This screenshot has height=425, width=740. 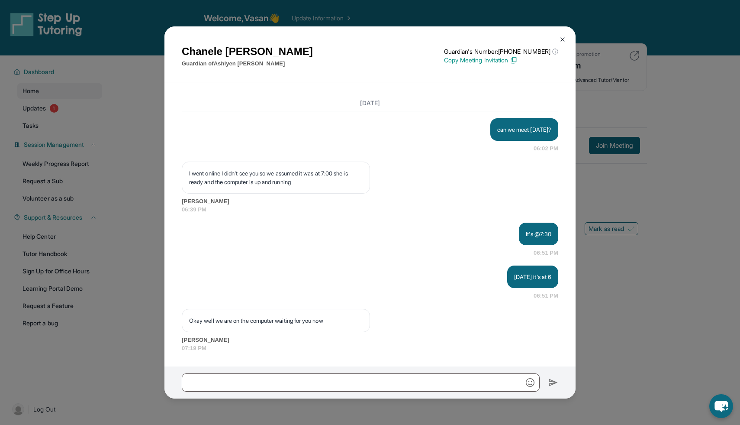 What do you see at coordinates (530, 382) in the screenshot?
I see `img: Emoji` at bounding box center [530, 382].